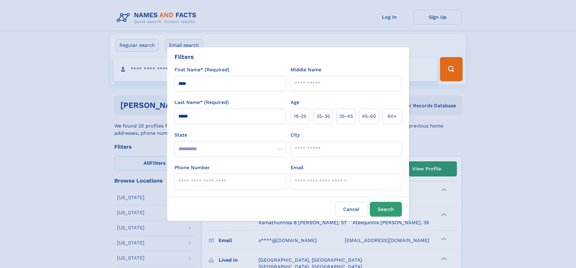 The width and height of the screenshot is (576, 268). Describe the element at coordinates (184, 57) in the screenshot. I see `div: Filters` at that location.